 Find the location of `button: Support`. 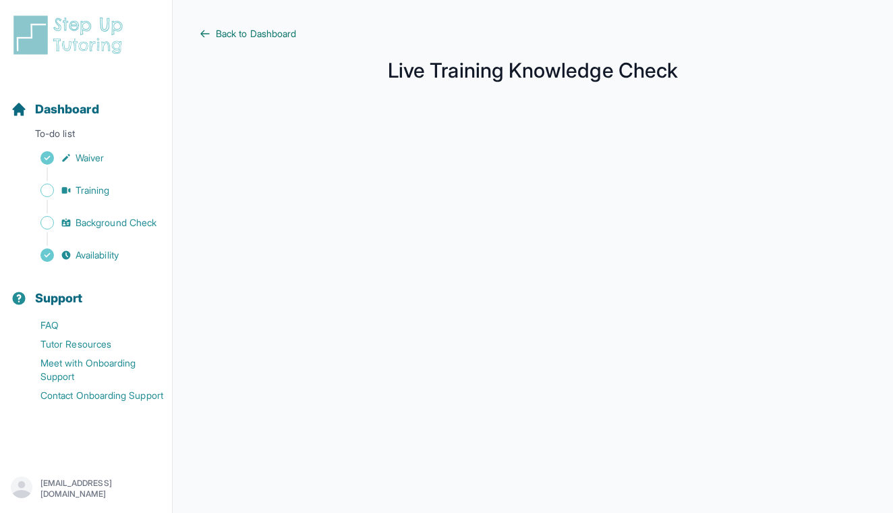

button: Support is located at coordinates (86, 290).